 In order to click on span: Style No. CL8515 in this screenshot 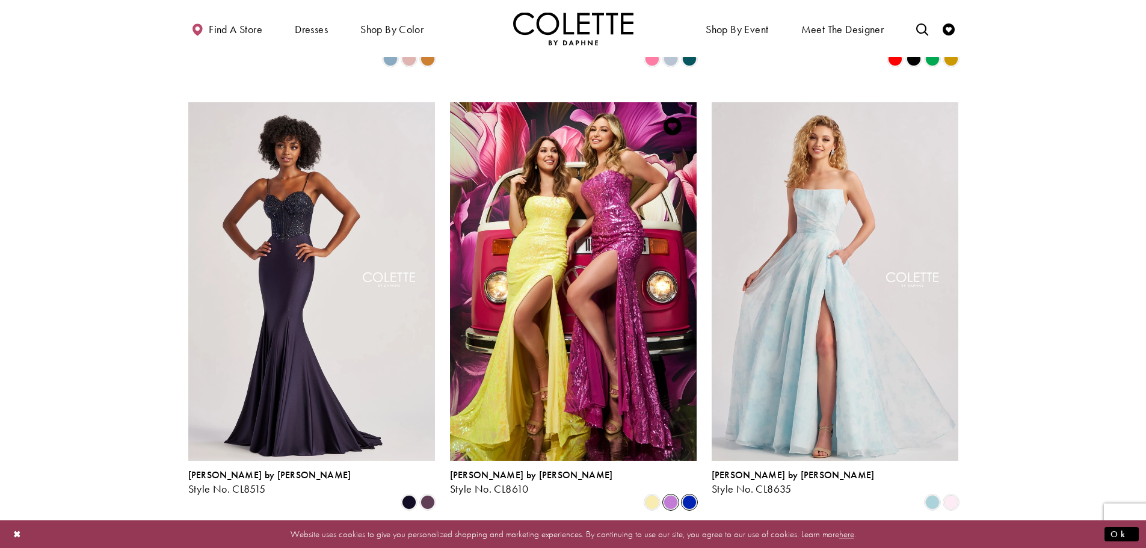, I will do `click(227, 488)`.